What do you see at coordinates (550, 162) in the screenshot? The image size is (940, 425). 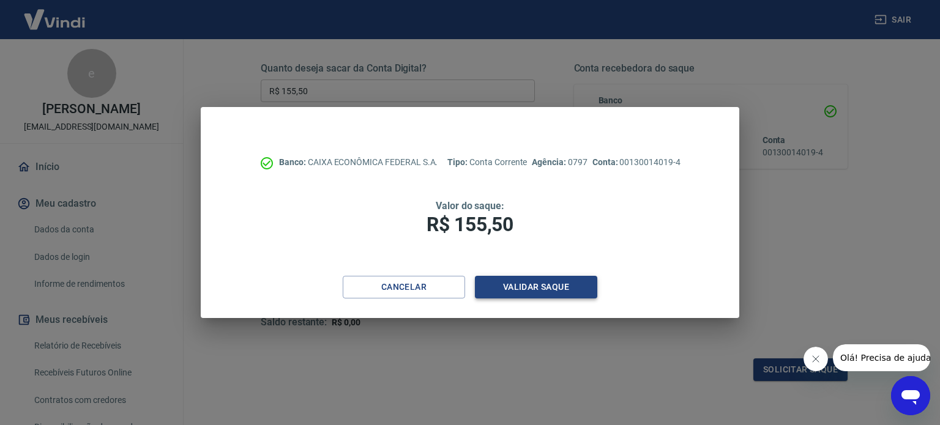 I see `span: Agência:` at bounding box center [550, 162].